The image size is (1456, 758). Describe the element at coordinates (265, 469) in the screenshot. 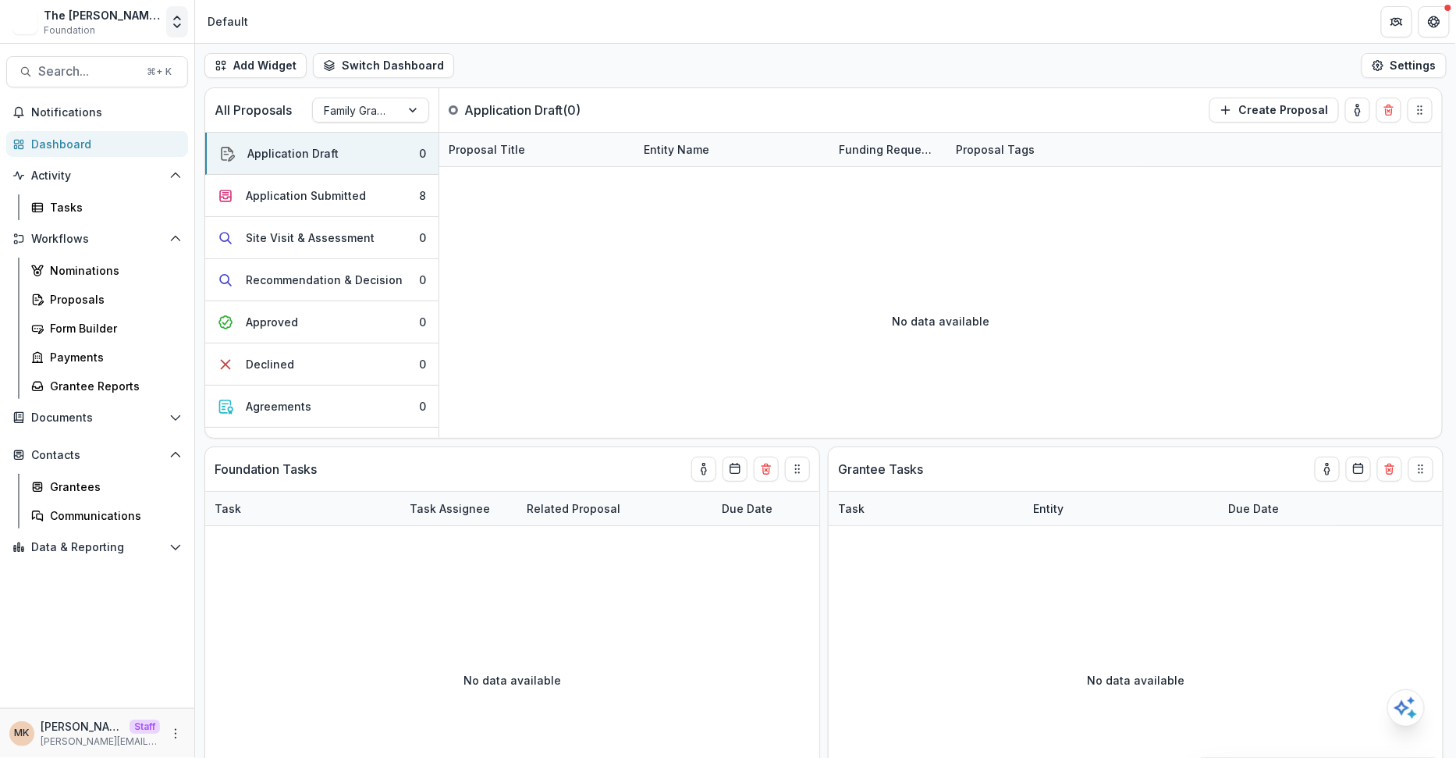

I see `p: Foundation Tasks` at that location.